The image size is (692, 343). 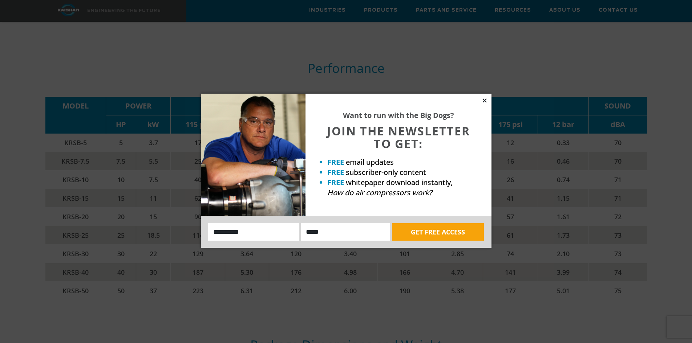 I want to click on input: Email, so click(x=345, y=232).